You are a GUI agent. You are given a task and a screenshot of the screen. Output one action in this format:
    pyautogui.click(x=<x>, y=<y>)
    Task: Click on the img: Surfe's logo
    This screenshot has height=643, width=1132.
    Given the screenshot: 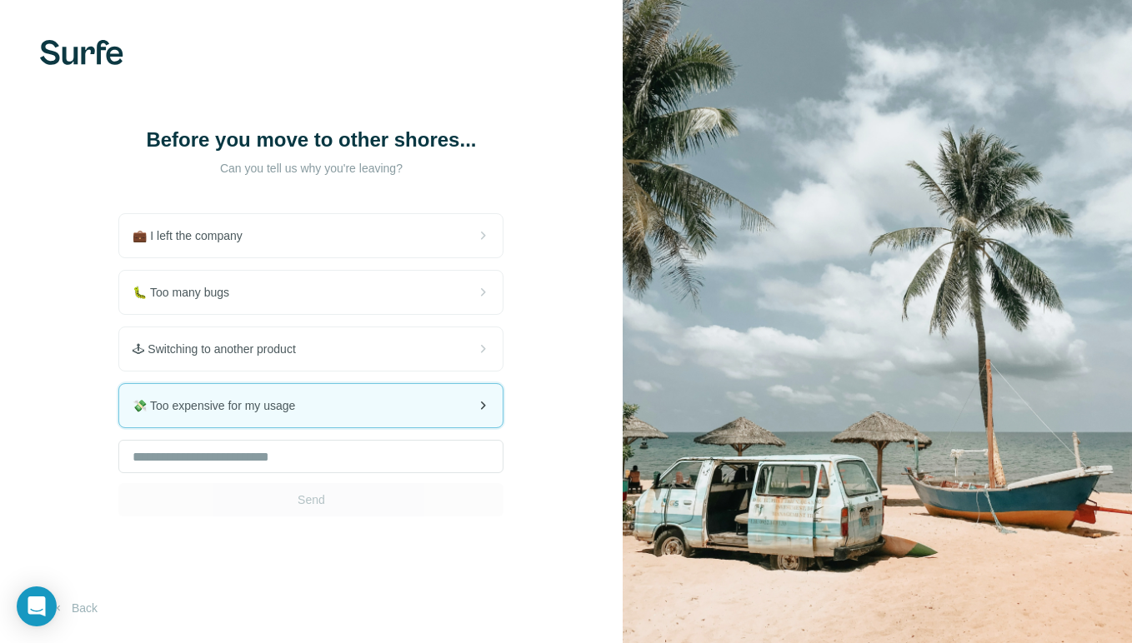 What is the action you would take?
    pyautogui.click(x=82, y=53)
    